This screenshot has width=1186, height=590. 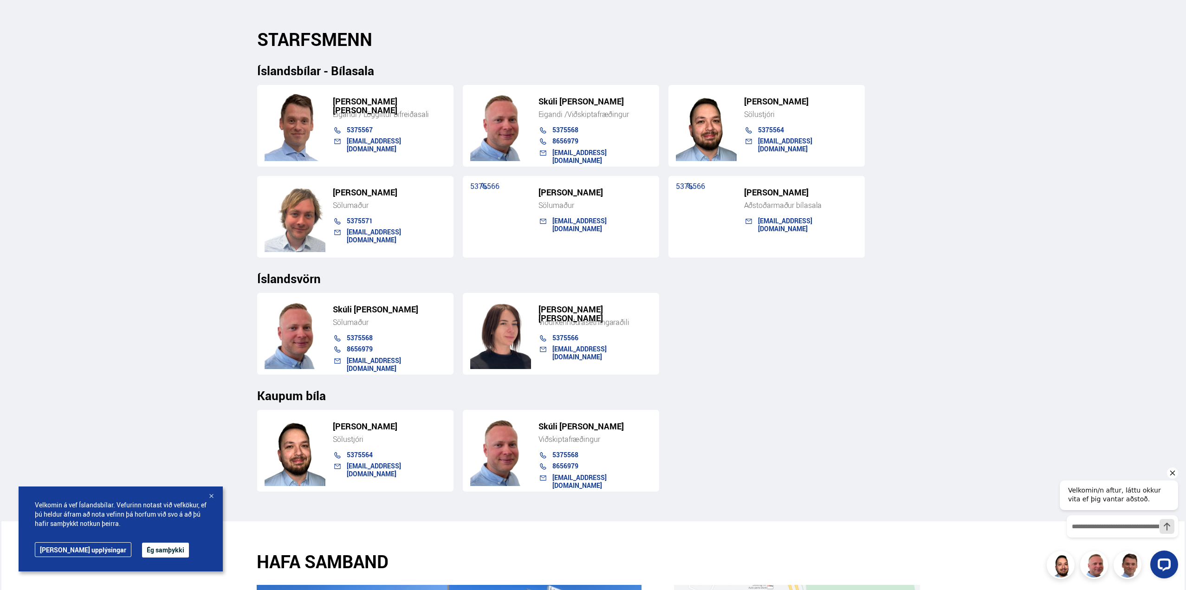 I want to click on button: Ég samþykki, so click(x=165, y=550).